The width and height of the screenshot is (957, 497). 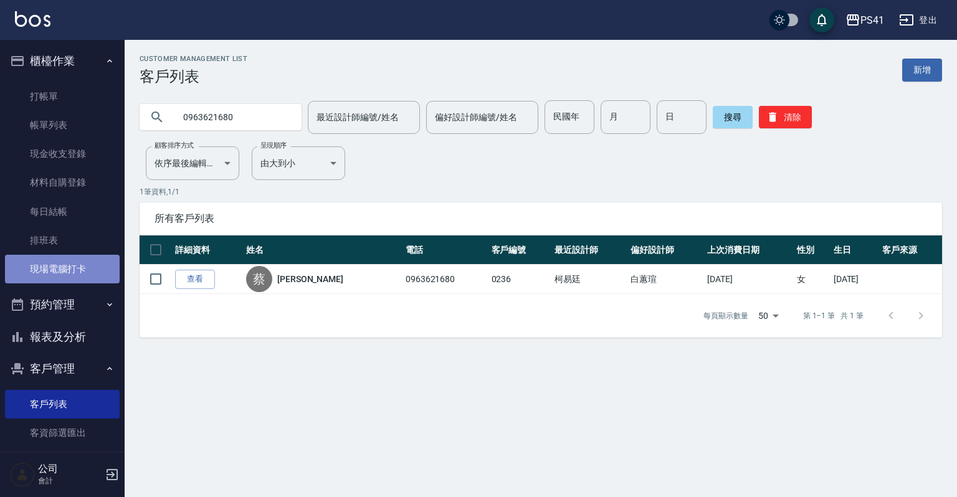 What do you see at coordinates (299, 163) in the screenshot?
I see `div: 由大到小` at bounding box center [299, 163].